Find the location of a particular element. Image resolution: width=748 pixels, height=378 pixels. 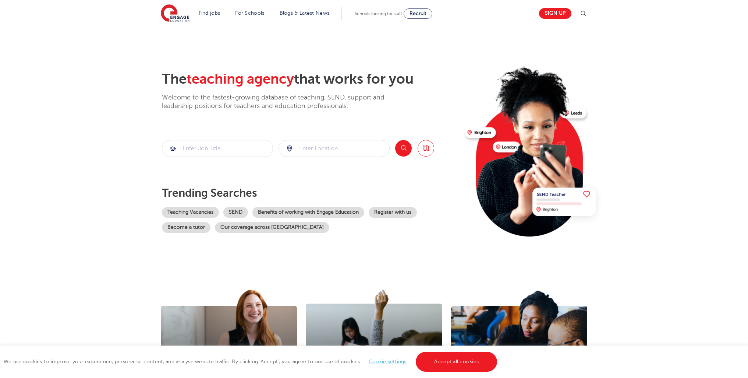

p: Trending searches is located at coordinates (310, 193).